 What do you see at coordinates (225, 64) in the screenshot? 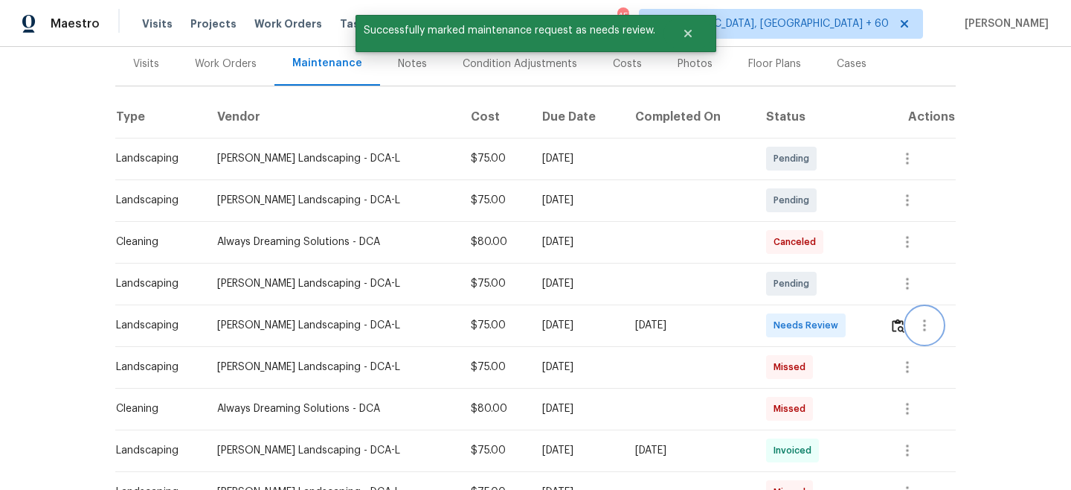
I see `div: Work Orders` at bounding box center [225, 64].